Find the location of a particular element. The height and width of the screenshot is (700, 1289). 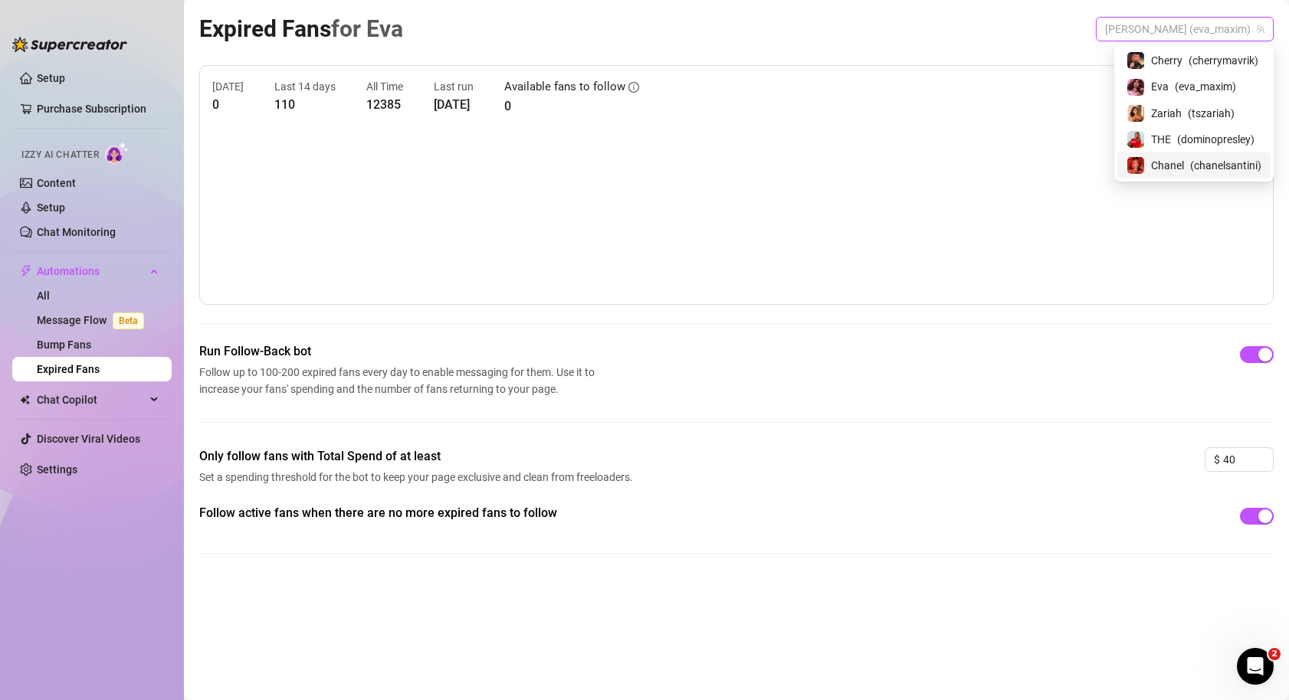

span: ( chanelsantini ) is located at coordinates (1225, 166).